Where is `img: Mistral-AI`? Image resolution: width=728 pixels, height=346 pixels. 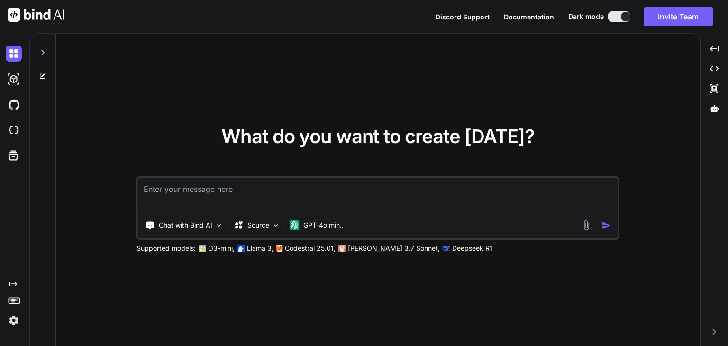 img: Mistral-AI is located at coordinates (280, 248).